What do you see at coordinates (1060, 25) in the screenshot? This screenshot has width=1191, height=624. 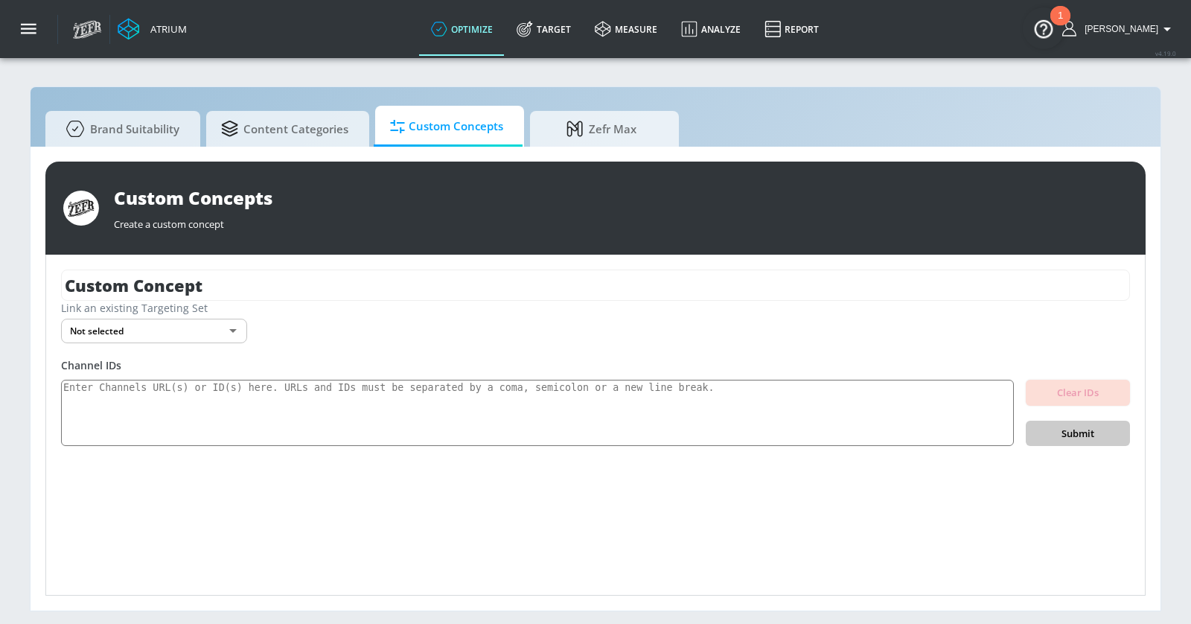 I see `div: 1` at bounding box center [1060, 25].